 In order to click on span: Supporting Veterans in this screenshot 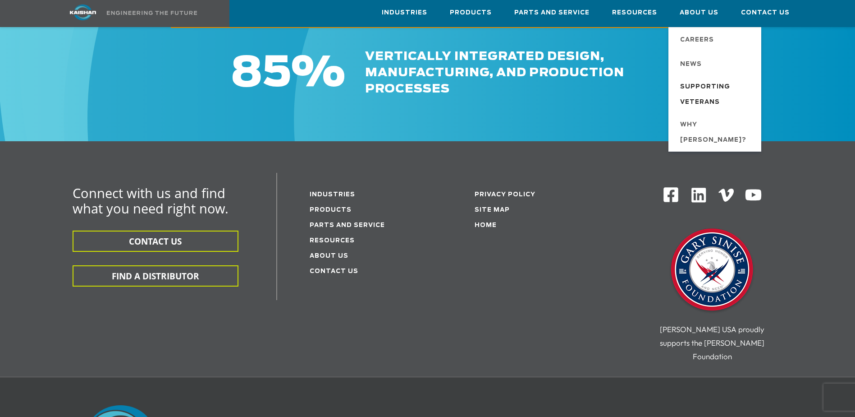, I will do `click(716, 95)`.